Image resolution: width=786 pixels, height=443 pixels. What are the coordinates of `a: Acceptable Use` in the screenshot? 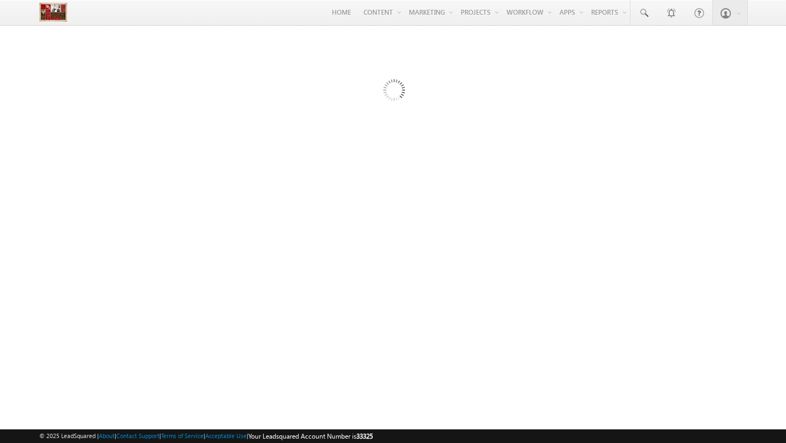 It's located at (226, 436).